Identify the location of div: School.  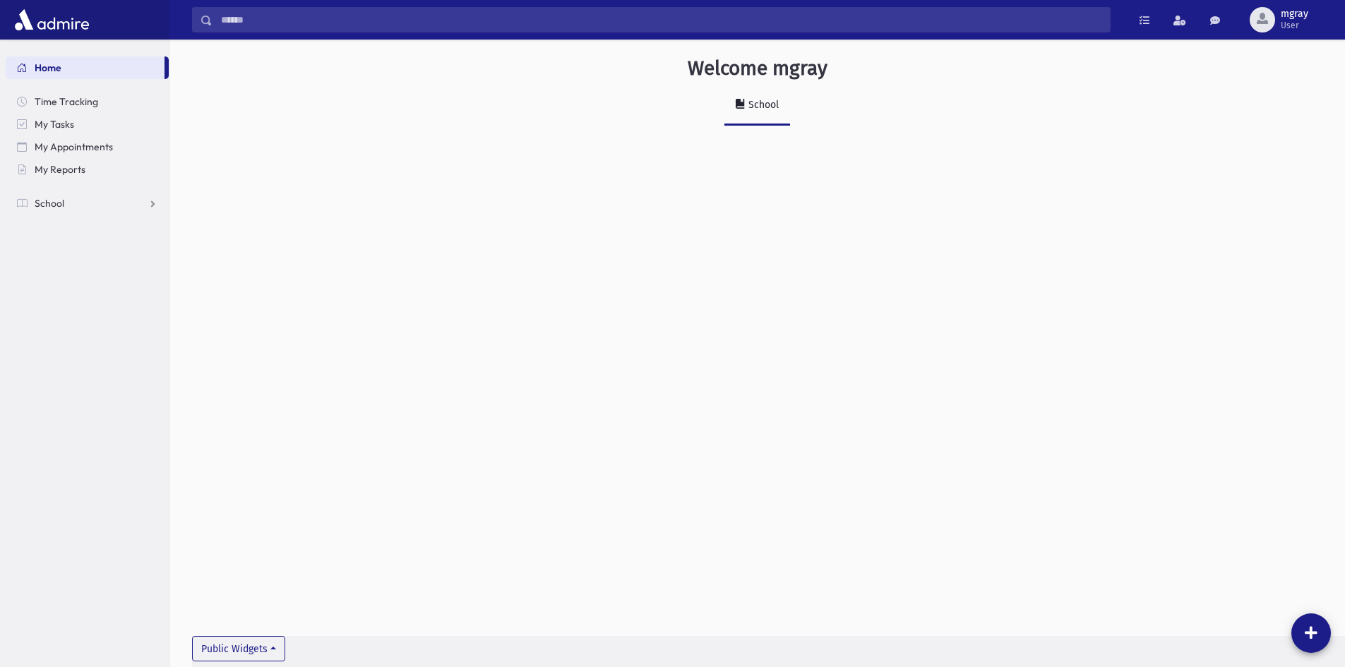
(762, 104).